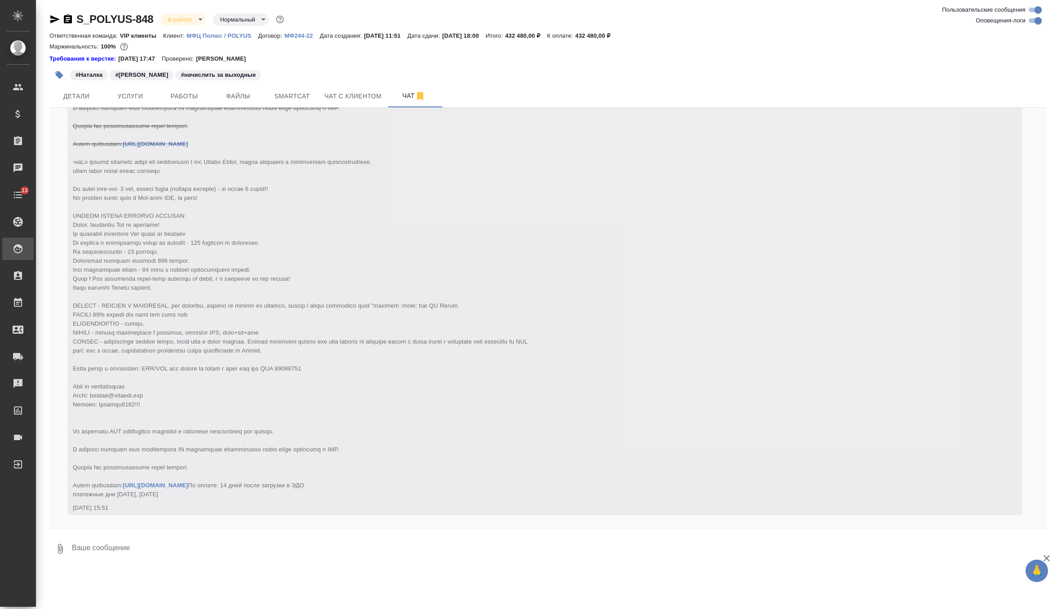 Image resolution: width=1057 pixels, height=609 pixels. What do you see at coordinates (175, 35) in the screenshot?
I see `p: Клиент:` at bounding box center [175, 35].